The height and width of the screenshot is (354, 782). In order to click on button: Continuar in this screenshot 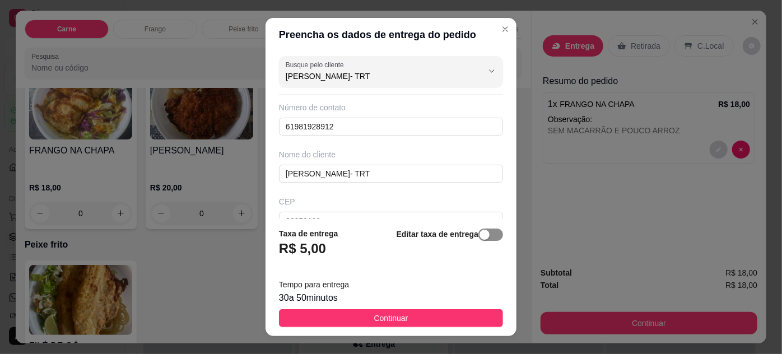, I will do `click(391, 318)`.